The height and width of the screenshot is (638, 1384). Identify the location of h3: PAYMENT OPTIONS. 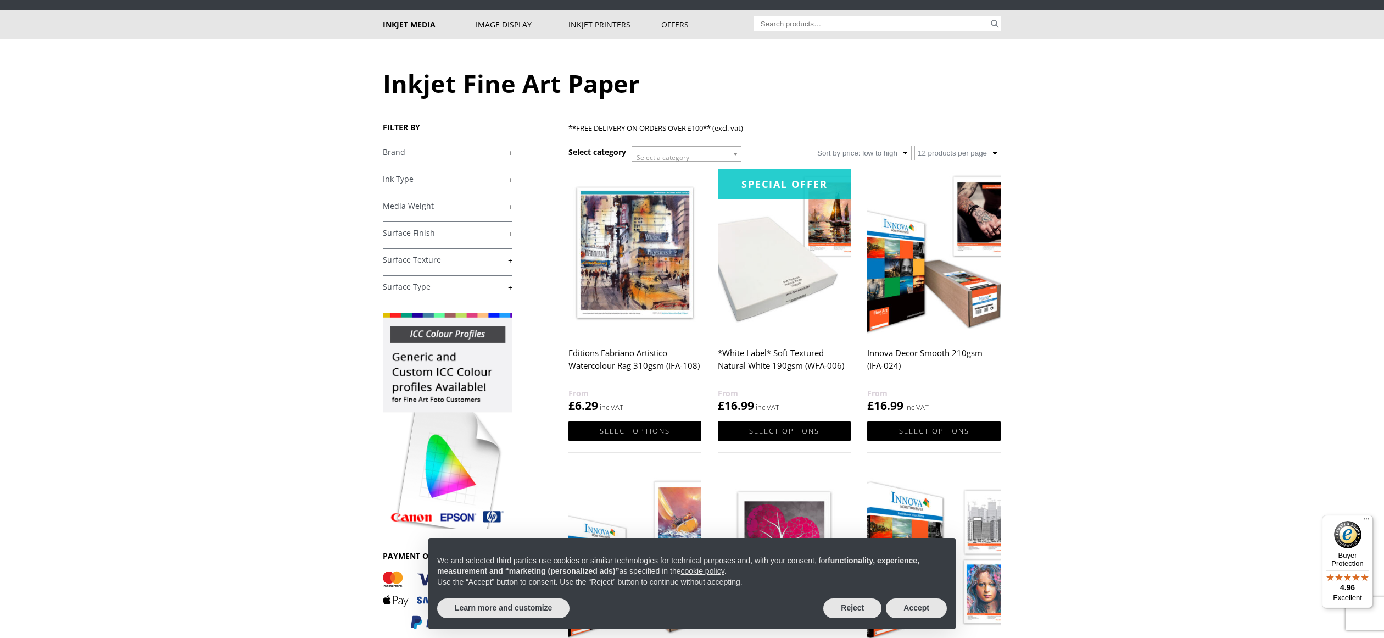
(448, 555).